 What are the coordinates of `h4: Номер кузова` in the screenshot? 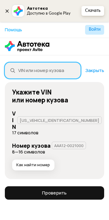 It's located at (31, 145).